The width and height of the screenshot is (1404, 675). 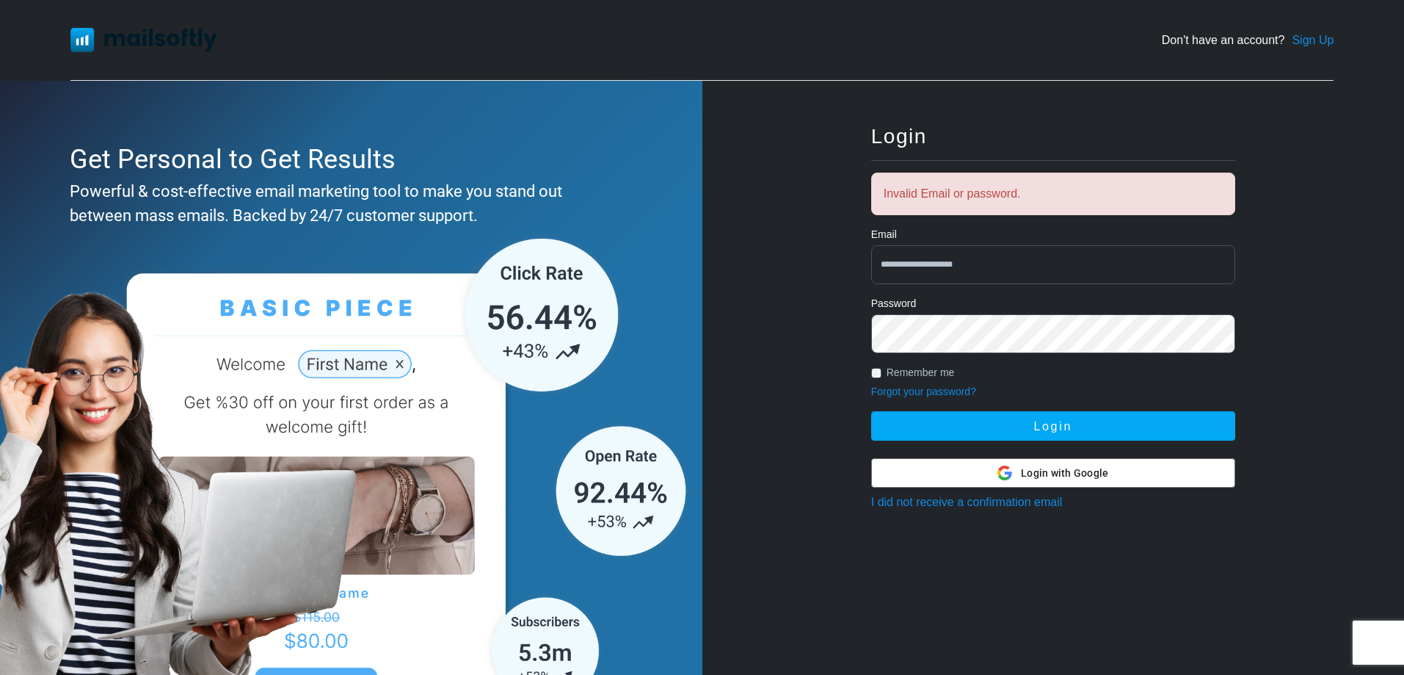 I want to click on div: Get Personal to Get Results, so click(x=347, y=159).